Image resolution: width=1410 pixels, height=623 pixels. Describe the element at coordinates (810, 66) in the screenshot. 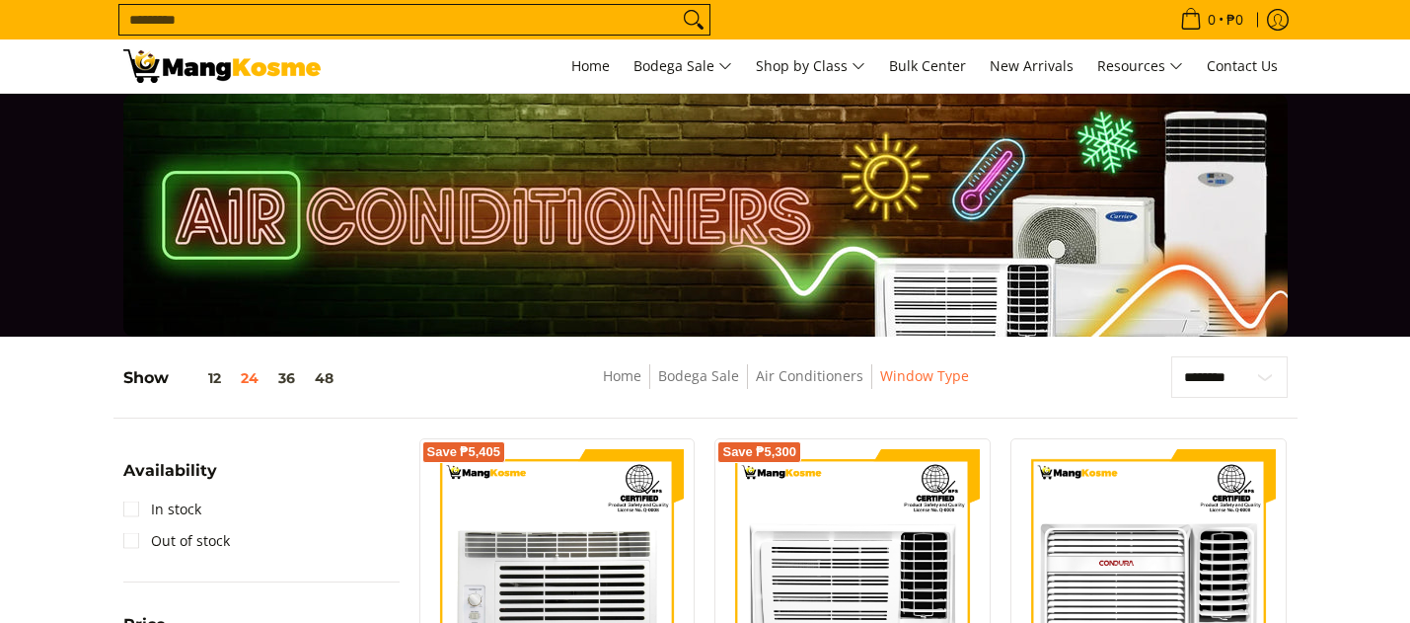

I see `a: Shop by Class` at that location.